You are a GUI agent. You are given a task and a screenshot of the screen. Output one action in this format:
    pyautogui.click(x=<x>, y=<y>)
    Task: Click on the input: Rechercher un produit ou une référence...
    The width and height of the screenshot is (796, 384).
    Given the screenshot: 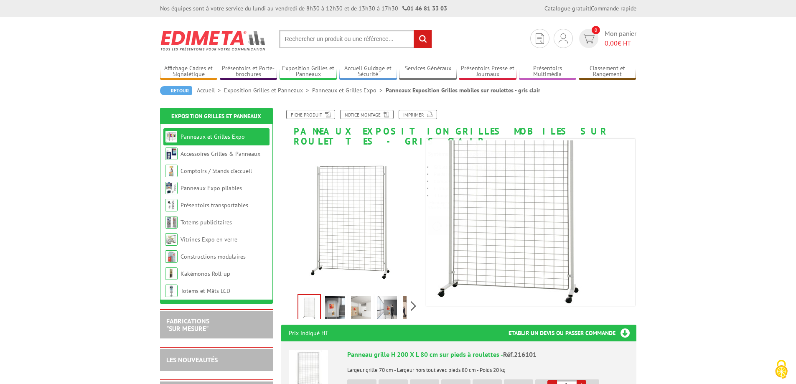 What is the action you would take?
    pyautogui.click(x=356, y=39)
    